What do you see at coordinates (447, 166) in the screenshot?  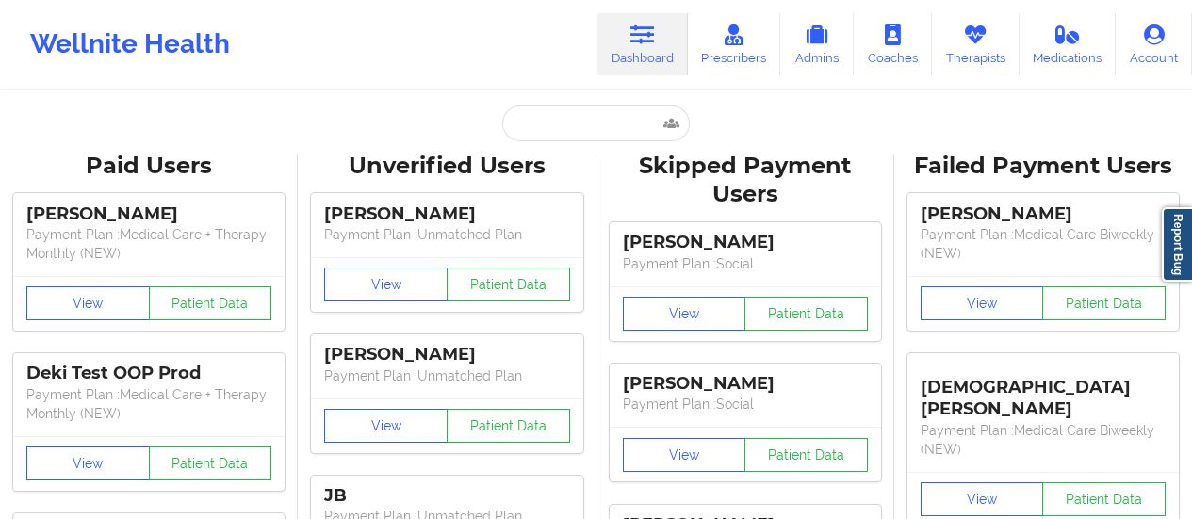 I see `div: Unverified Users` at bounding box center [447, 166].